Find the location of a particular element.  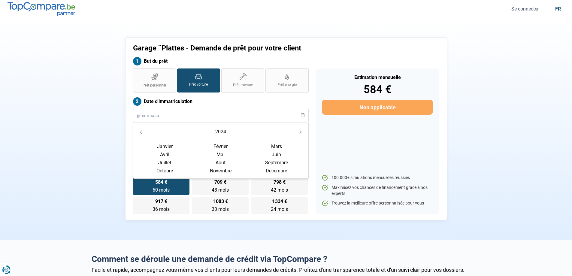

input: jj/mm/aaaa is located at coordinates (221, 115).